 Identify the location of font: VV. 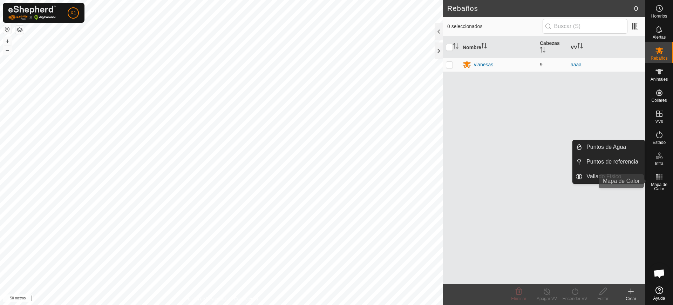
(574, 47).